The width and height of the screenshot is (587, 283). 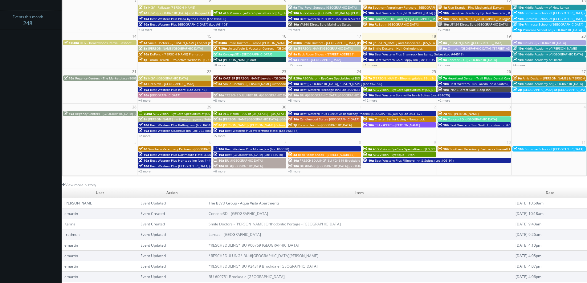 I want to click on span: Best Western Plus Laredo Inn & Suites (Loc #44702), so click(x=488, y=84).